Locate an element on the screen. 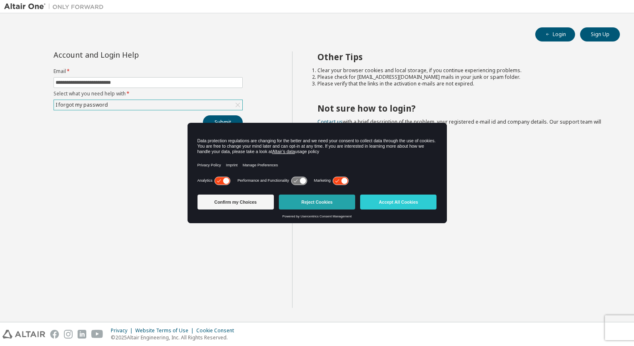  div: Account and Login Help is located at coordinates (129, 55).